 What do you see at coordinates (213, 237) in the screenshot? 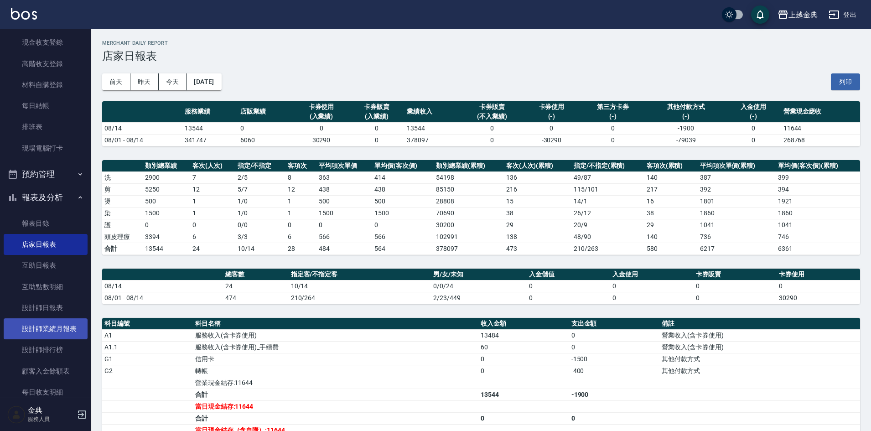
I see `td: 6` at bounding box center [213, 237].